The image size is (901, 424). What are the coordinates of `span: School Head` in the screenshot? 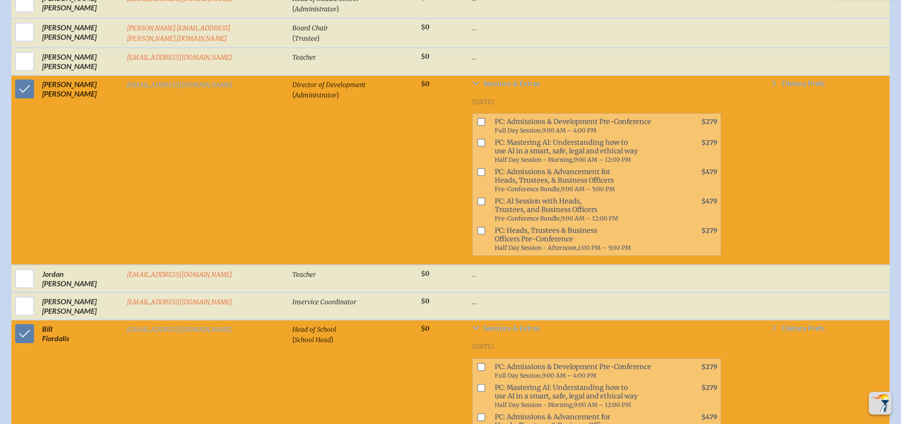 It's located at (313, 340).